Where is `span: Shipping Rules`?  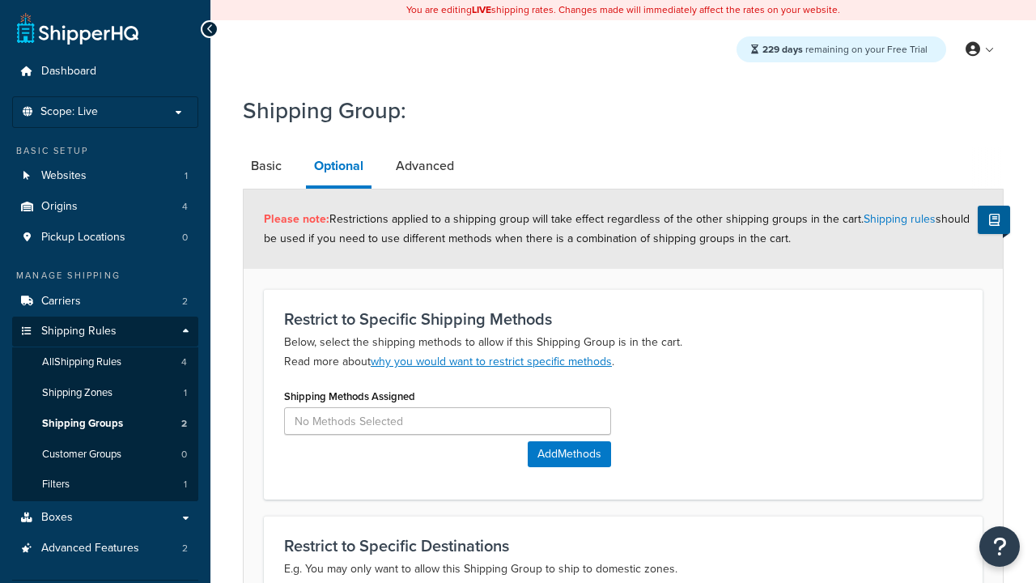
span: Shipping Rules is located at coordinates (79, 331).